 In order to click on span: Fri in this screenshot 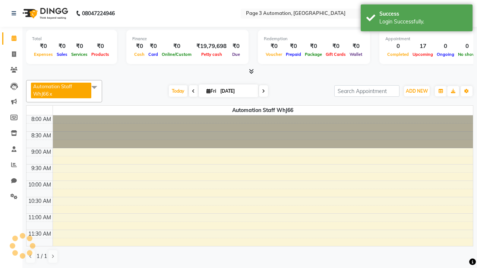, I will do `click(211, 91)`.